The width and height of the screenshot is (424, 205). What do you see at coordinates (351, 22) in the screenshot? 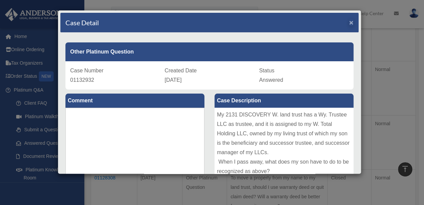
I see `button: Close` at bounding box center [351, 22].